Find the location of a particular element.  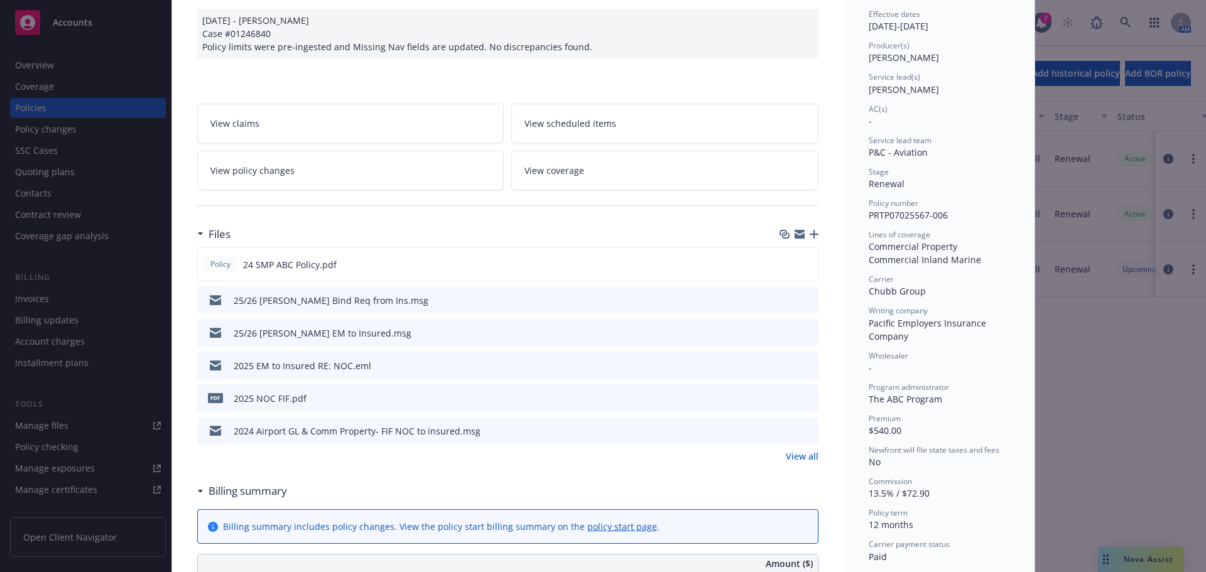

span: View scheduled items is located at coordinates (570, 123).